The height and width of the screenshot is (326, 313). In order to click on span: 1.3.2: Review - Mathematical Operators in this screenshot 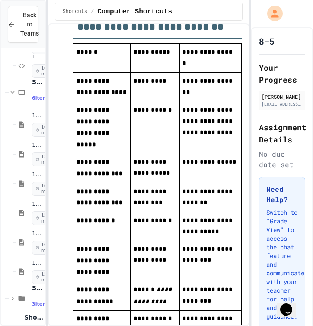, I will do `click(38, 145)`.